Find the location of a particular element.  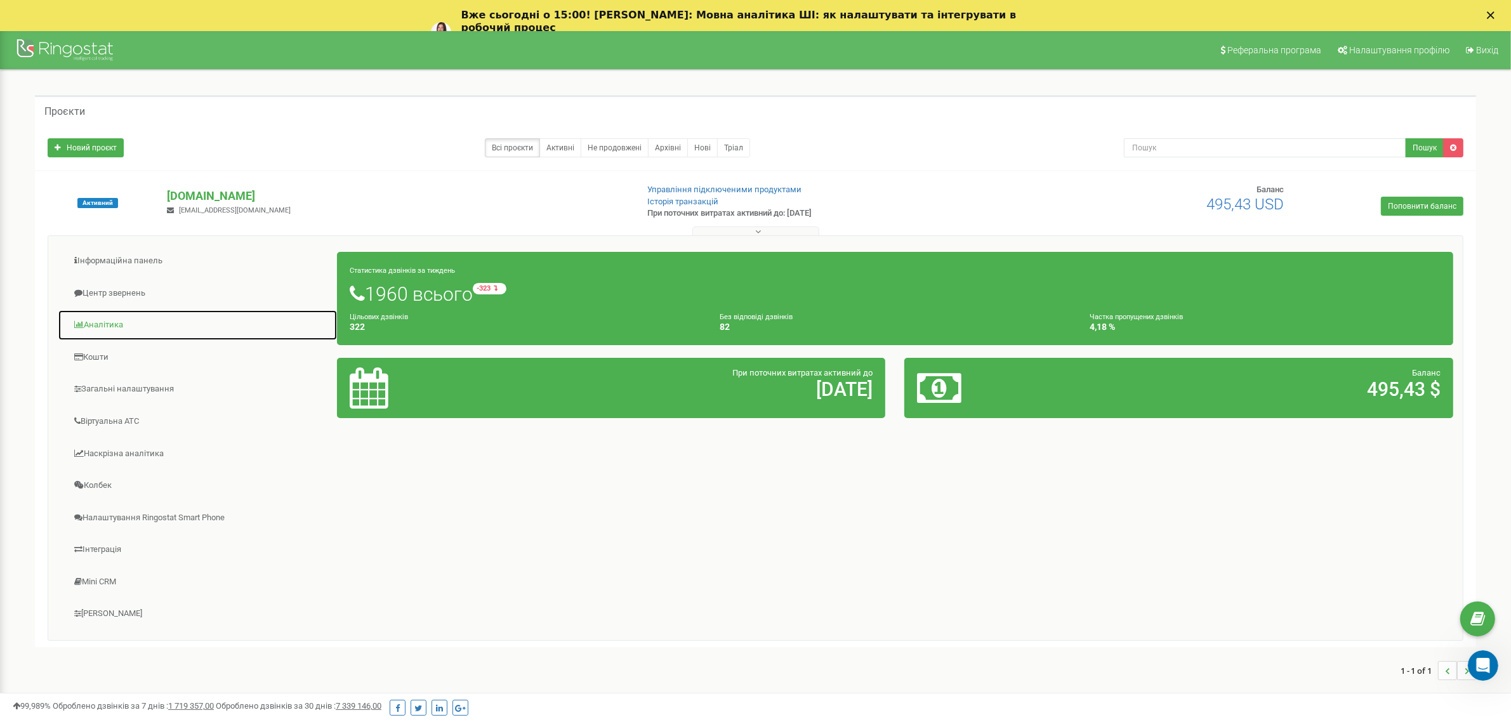

h1: 1960 всього is located at coordinates (895, 294).